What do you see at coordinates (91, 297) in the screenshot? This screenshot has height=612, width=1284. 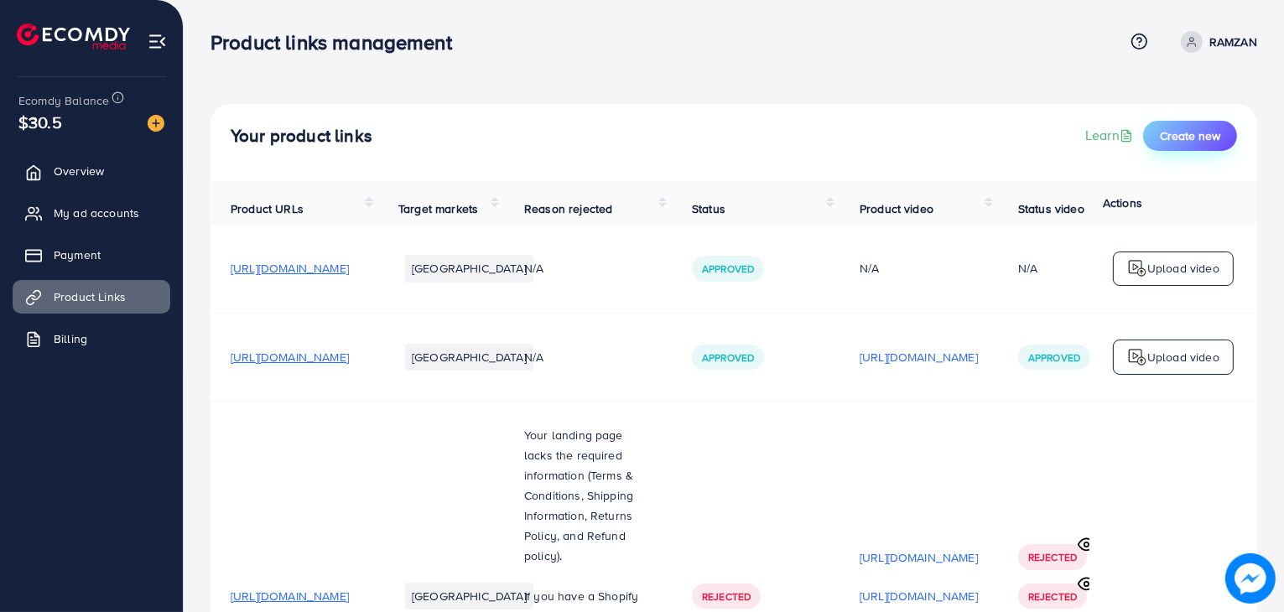 I see `a: Product Links` at bounding box center [91, 297].